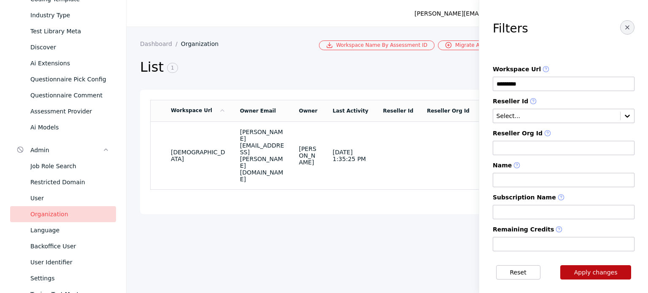 This screenshot has width=648, height=293. Describe the element at coordinates (309, 111) in the screenshot. I see `td: Owner` at that location.